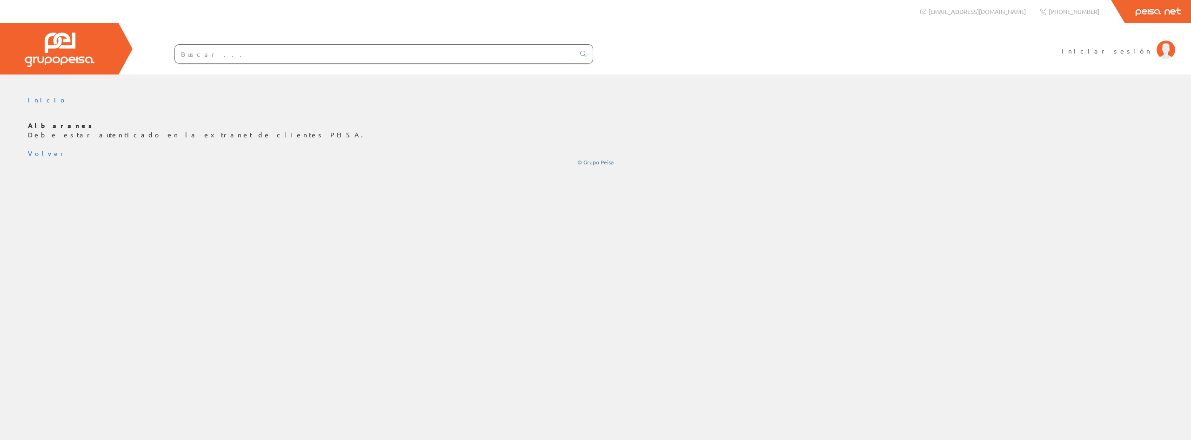 Image resolution: width=1191 pixels, height=440 pixels. Describe the element at coordinates (595, 130) in the screenshot. I see `p: Debe estar autenticado en la extranet de clientes PEISA.` at that location.